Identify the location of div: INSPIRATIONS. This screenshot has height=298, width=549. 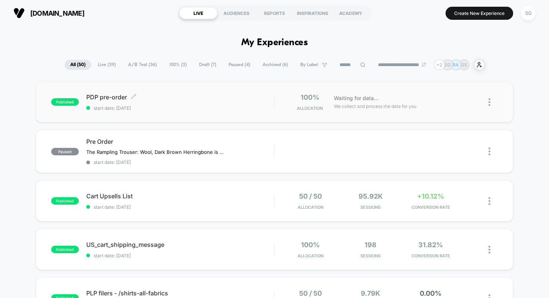
(313, 13).